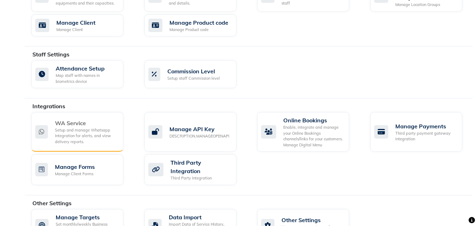  I want to click on a: WA ServiceSetup and manage Whatsapp Integration for alerts, and view delivery reports., so click(82, 132).